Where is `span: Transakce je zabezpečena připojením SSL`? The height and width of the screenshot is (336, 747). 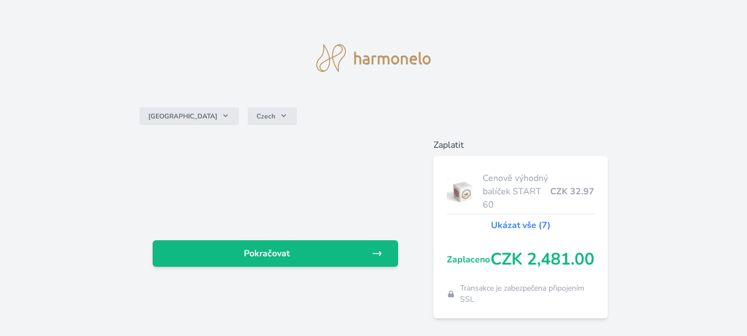
span: Transakce je zabezpečena připojením SSL is located at coordinates (527, 294).